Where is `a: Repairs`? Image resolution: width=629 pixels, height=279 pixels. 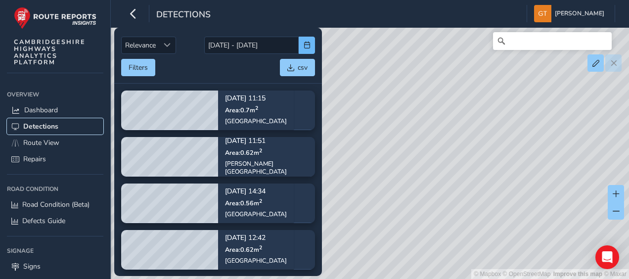
a: Repairs is located at coordinates (55, 159).